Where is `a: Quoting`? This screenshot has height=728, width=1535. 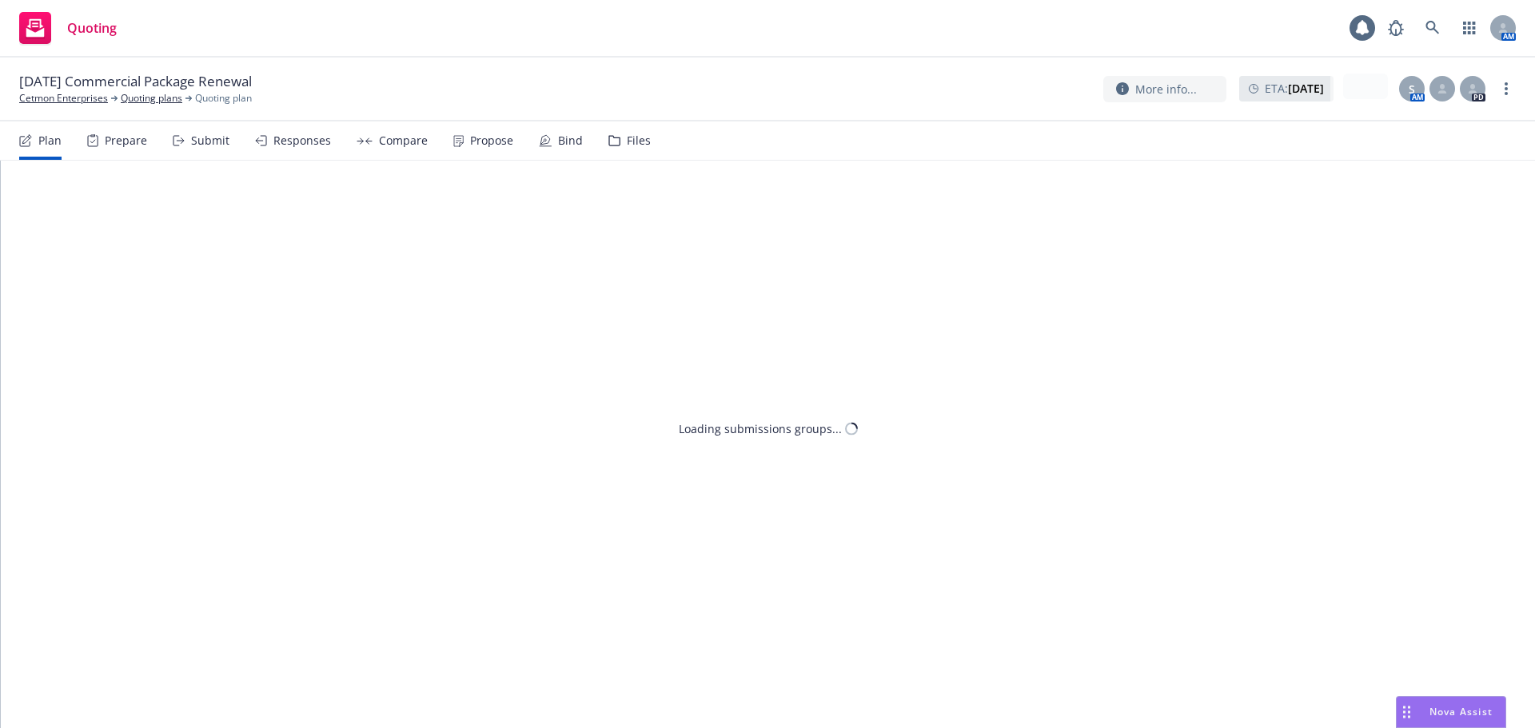 a: Quoting is located at coordinates (68, 28).